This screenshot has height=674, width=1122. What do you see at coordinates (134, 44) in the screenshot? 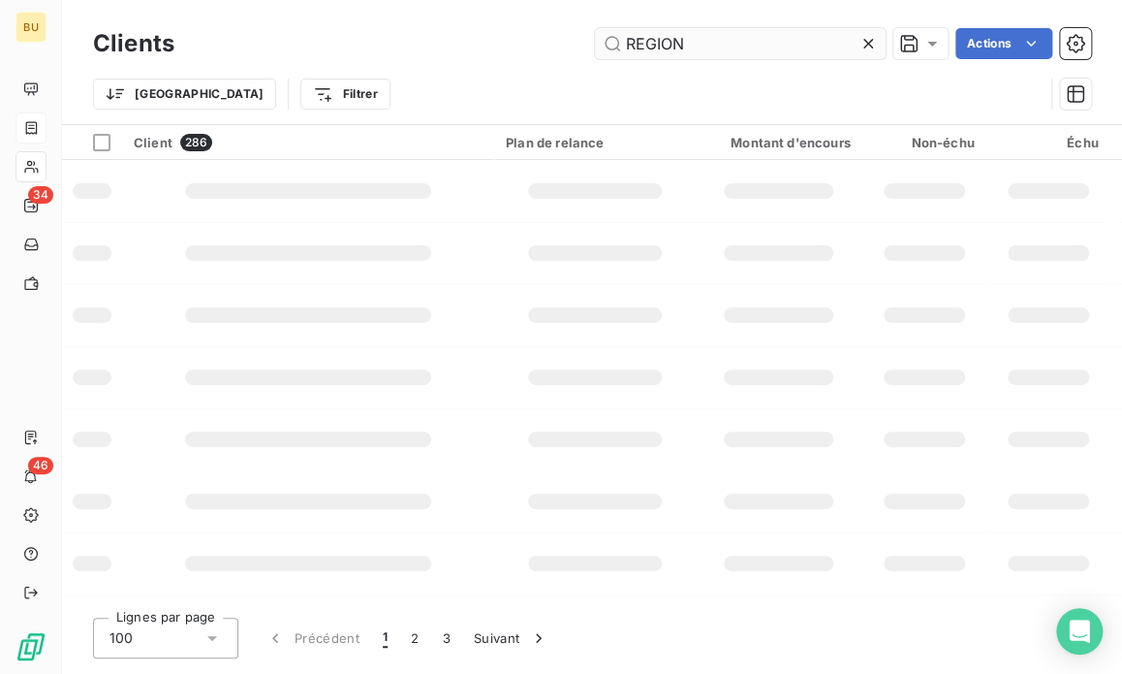
I see `h3: Clients` at bounding box center [134, 44].